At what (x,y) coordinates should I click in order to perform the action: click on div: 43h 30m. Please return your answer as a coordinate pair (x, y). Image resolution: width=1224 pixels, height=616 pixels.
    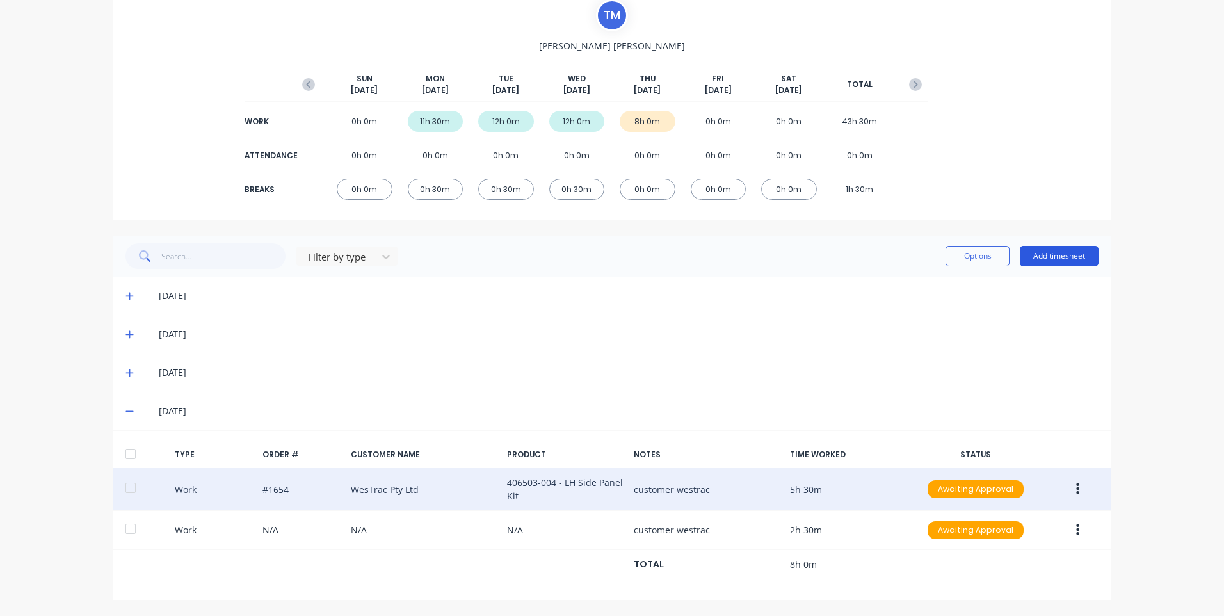
    Looking at the image, I should click on (859, 121).